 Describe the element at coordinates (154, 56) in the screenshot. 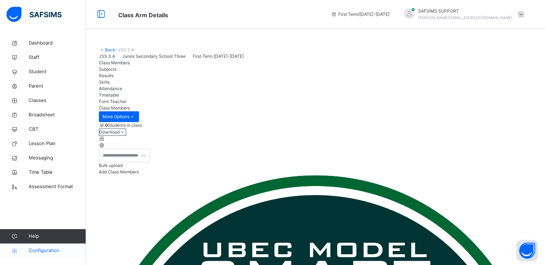

I see `span: Junior Secondary School Three` at that location.